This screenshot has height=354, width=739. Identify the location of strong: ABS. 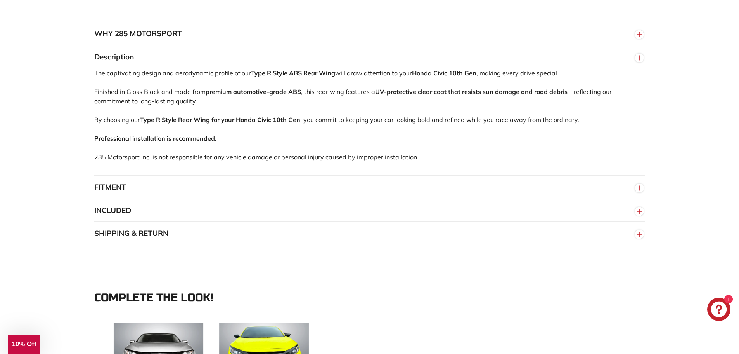
(295, 73).